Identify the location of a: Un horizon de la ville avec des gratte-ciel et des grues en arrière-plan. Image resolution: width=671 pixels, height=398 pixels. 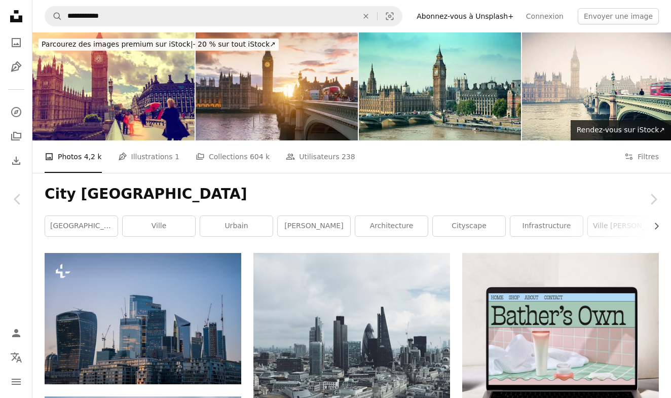
(143, 318).